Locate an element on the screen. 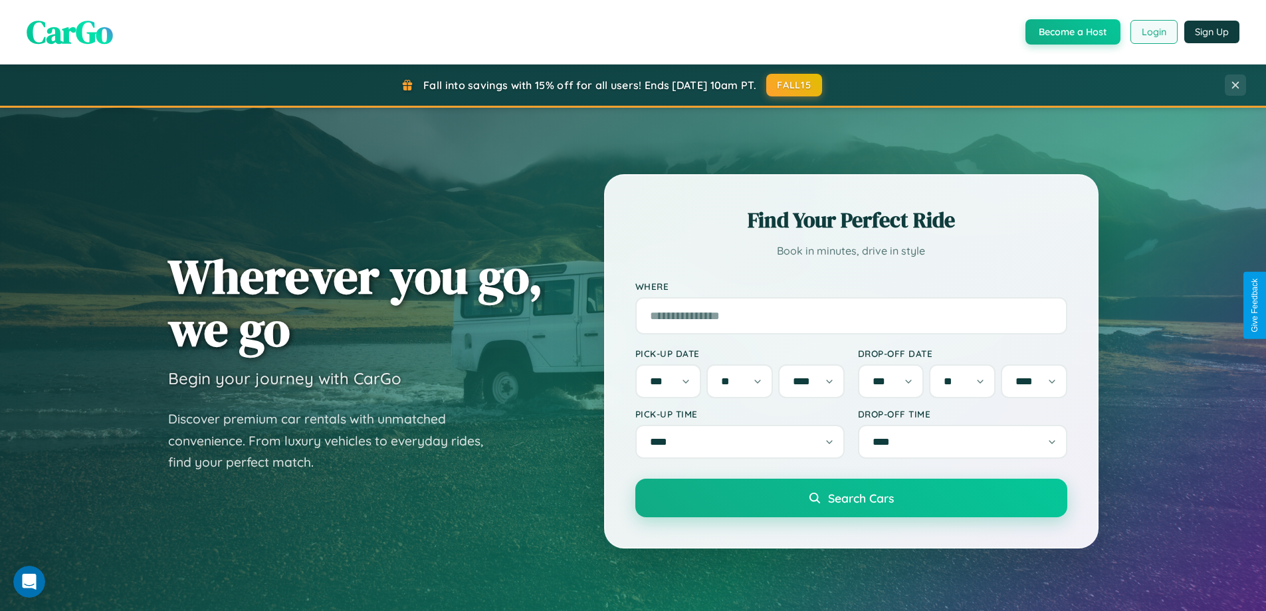 The width and height of the screenshot is (1266, 611). label: Where is located at coordinates (851, 286).